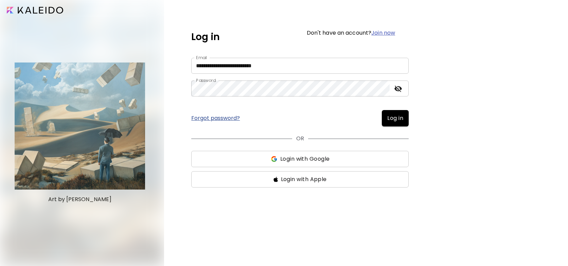 This screenshot has width=568, height=266. What do you see at coordinates (300, 179) in the screenshot?
I see `button: ssLogin with Apple` at bounding box center [300, 179].